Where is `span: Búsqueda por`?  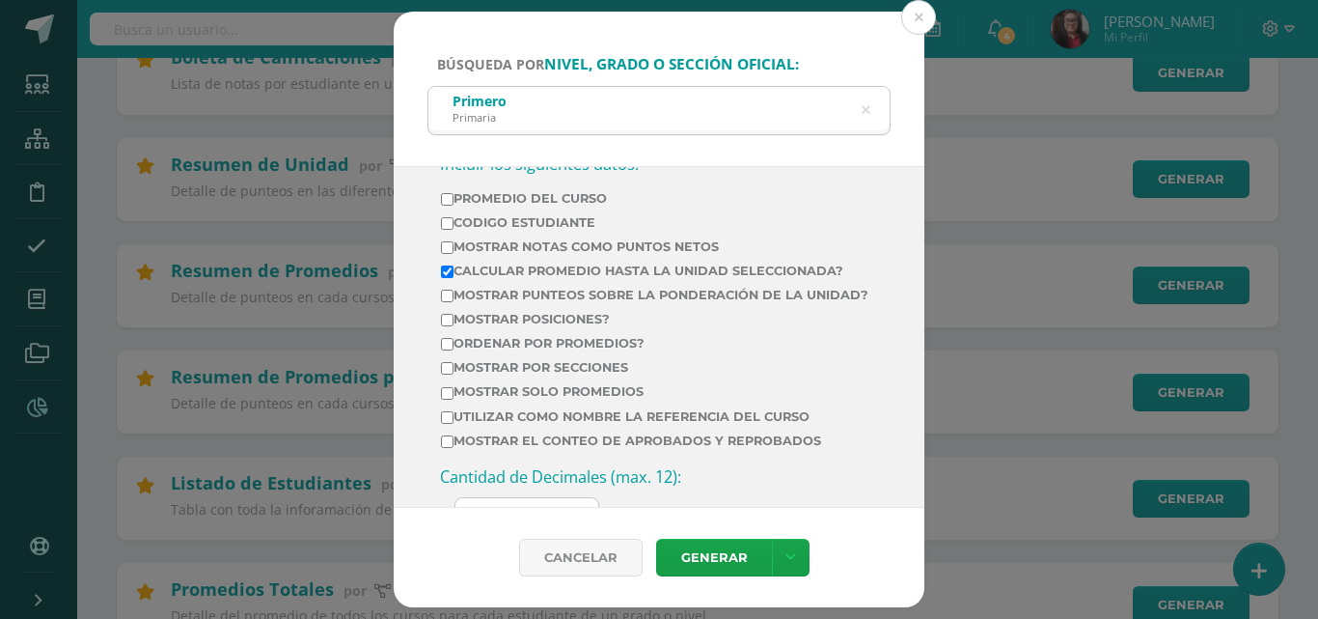
span: Búsqueda por is located at coordinates (618, 64).